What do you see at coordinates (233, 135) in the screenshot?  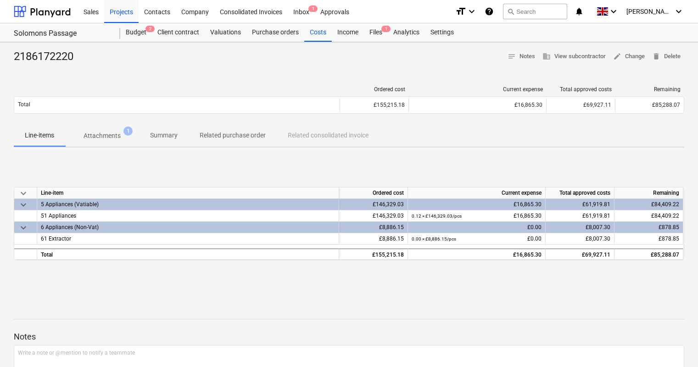 I see `p: Related purchase order` at bounding box center [233, 135].